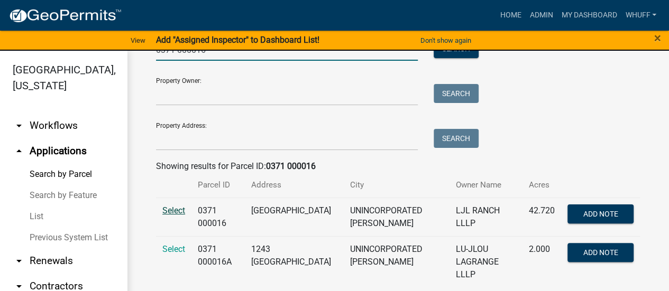  Describe the element at coordinates (295, 185) in the screenshot. I see `th: Address` at that location.